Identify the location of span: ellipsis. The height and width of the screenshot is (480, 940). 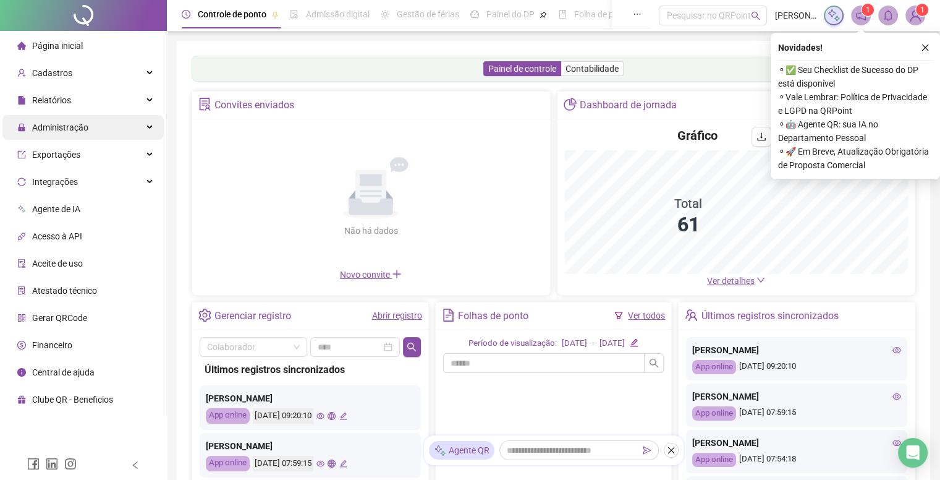
(637, 14).